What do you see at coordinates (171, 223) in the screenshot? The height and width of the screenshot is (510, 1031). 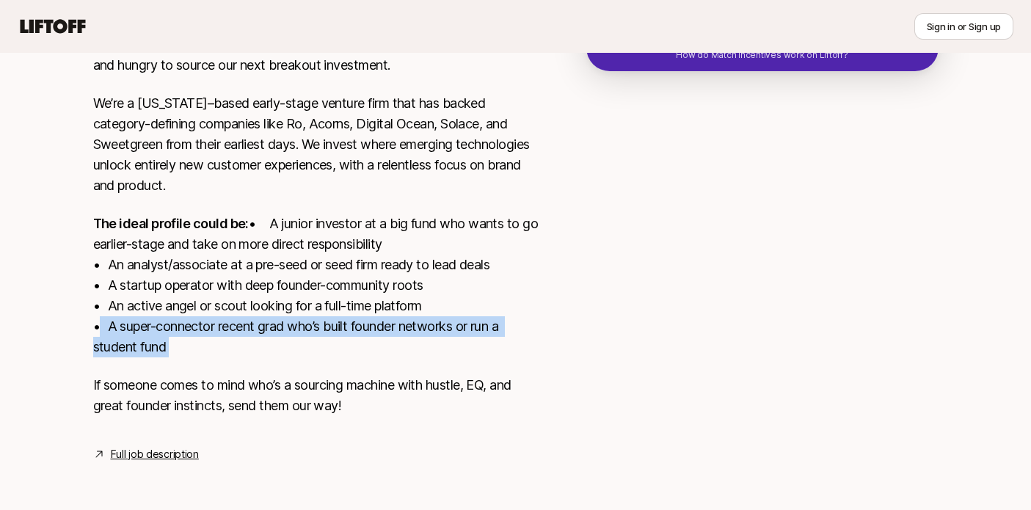 I see `strong: The ideal profile could be:` at bounding box center [171, 223].